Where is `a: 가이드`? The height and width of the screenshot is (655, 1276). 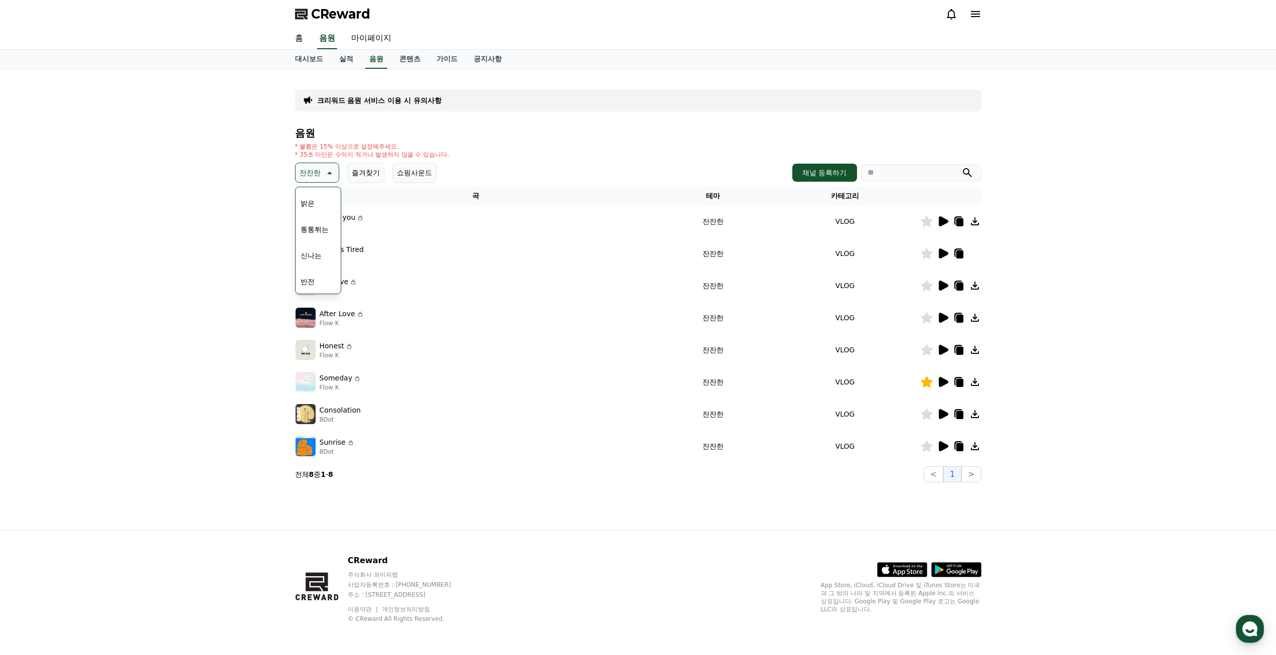 a: 가이드 is located at coordinates (447, 59).